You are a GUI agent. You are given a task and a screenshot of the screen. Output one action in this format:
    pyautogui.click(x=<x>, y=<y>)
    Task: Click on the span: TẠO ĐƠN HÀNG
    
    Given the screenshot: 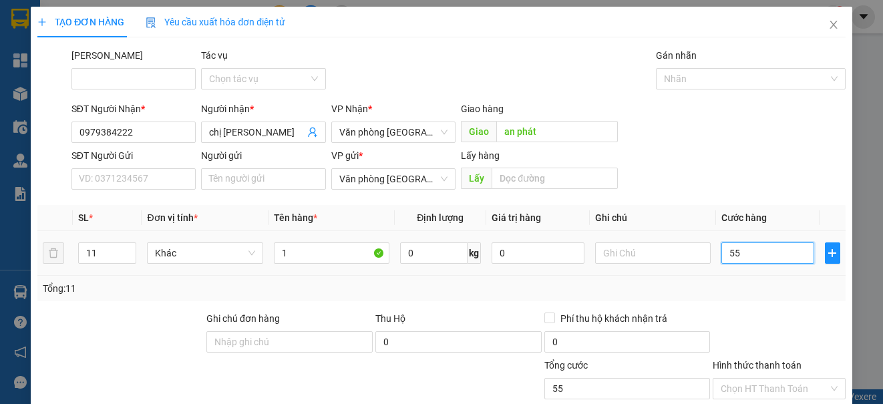 What is the action you would take?
    pyautogui.click(x=81, y=22)
    